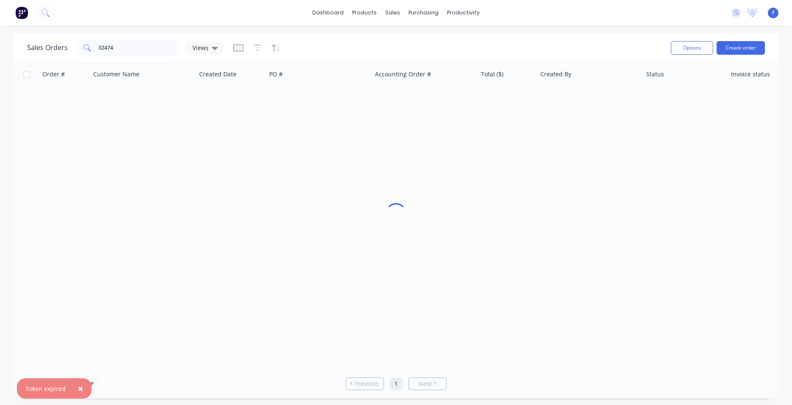 This screenshot has width=792, height=405. Describe the element at coordinates (396, 383) in the screenshot. I see `ul: Pagination` at that location.